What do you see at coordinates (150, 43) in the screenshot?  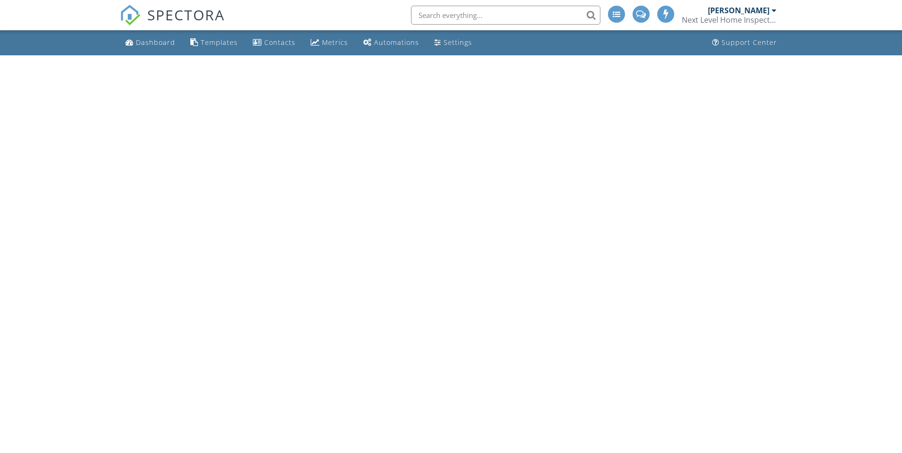 I see `a: Dashboard` at bounding box center [150, 43].